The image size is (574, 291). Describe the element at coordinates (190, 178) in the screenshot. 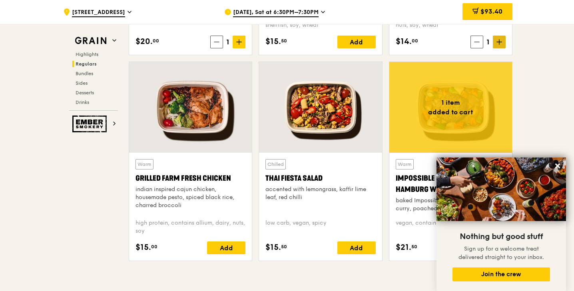

I see `div: Grilled Farm Fresh Chicken` at that location.